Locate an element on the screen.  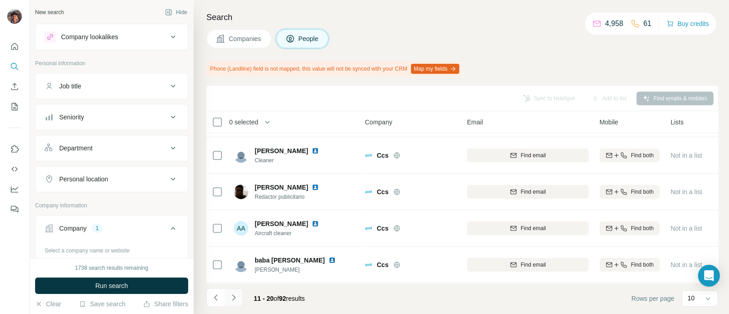
button: Navigate to next page is located at coordinates (234, 297).